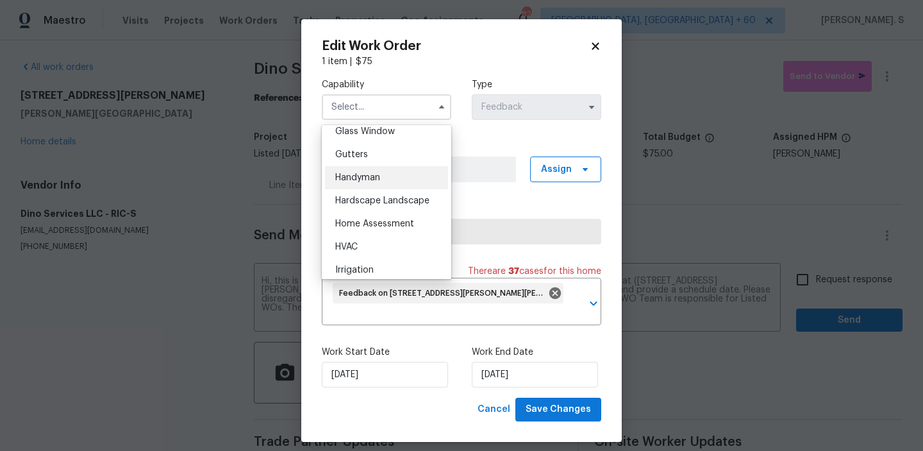 This screenshot has height=451, width=923. What do you see at coordinates (346, 247) in the screenshot?
I see `span: HVAC` at bounding box center [346, 247].